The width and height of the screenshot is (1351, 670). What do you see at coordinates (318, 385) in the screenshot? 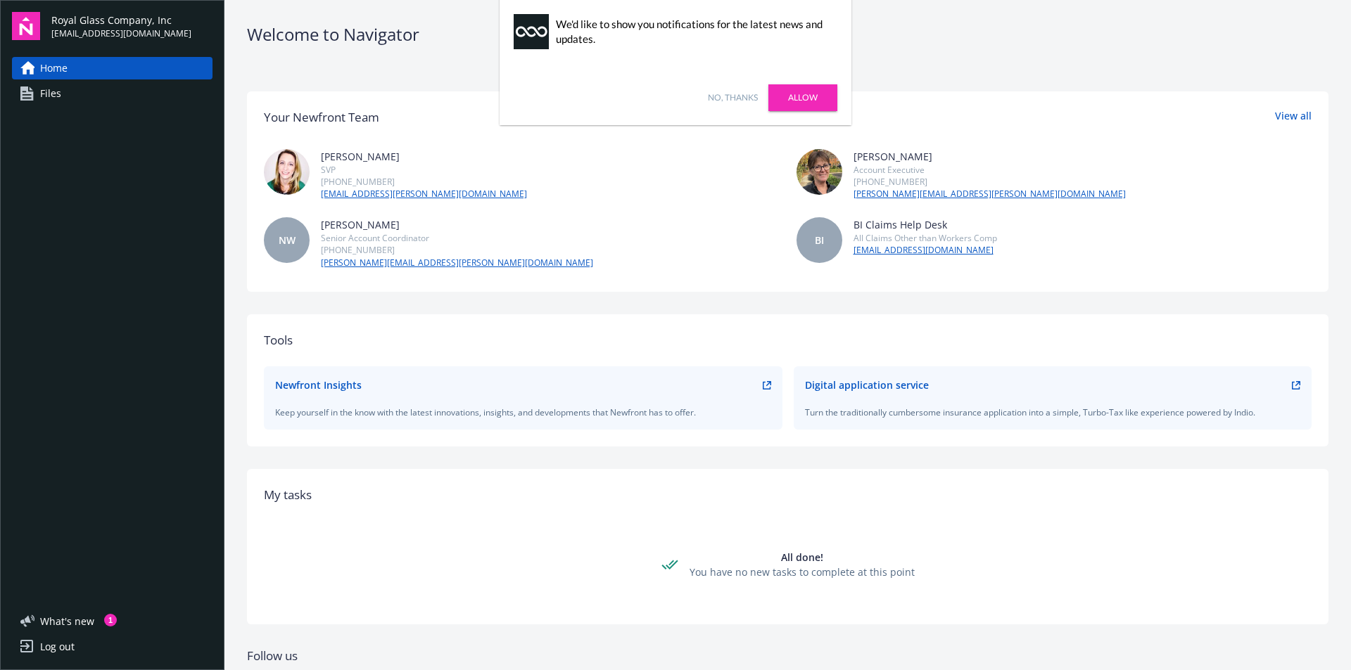
I see `div: Newfront Insights` at bounding box center [318, 385].